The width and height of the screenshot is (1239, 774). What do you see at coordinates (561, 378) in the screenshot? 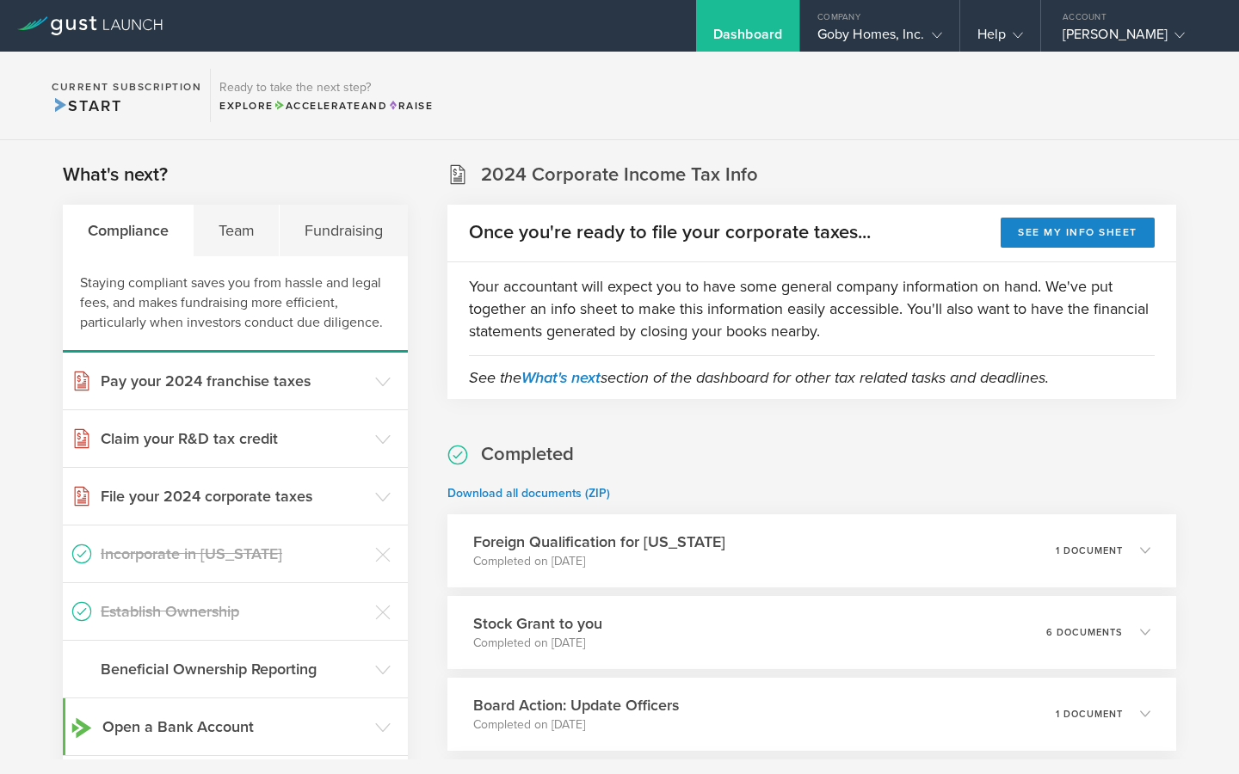
I see `a: What's next` at bounding box center [561, 378].